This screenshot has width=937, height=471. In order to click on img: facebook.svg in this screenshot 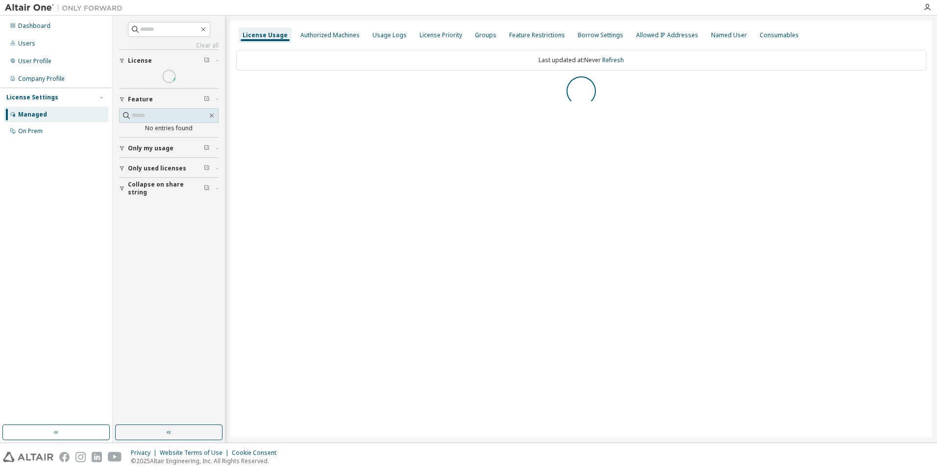, I will do `click(64, 457)`.